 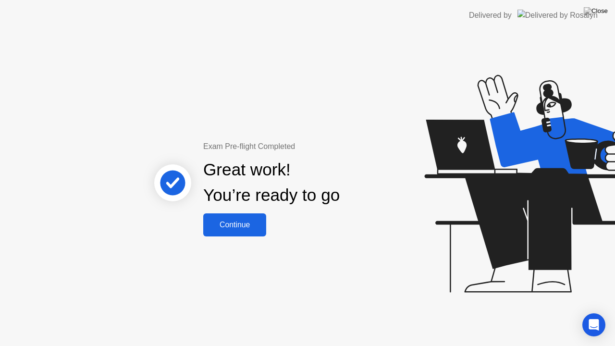 I want to click on div: Great work! You’re ready to go, so click(x=272, y=183).